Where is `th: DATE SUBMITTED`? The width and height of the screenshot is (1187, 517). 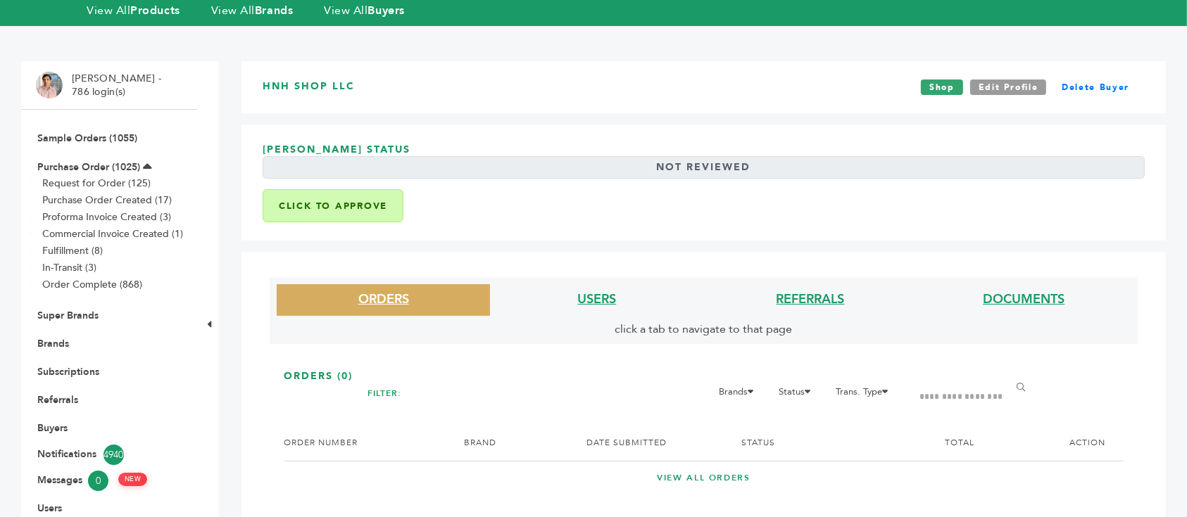 th: DATE SUBMITTED is located at coordinates (646, 443).